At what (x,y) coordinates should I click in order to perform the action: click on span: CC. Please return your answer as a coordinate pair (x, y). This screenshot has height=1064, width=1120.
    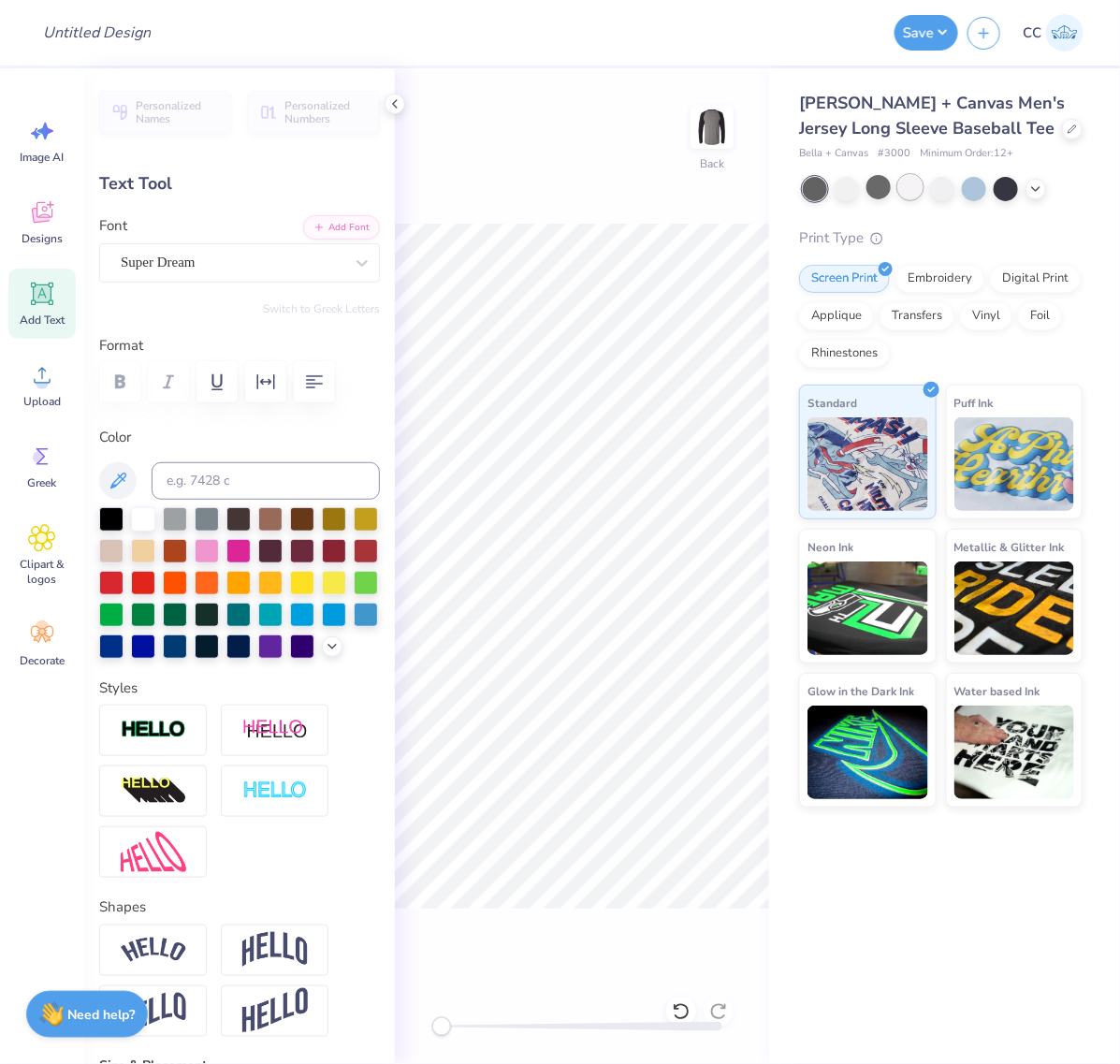
    Looking at the image, I should click on (1032, 33).